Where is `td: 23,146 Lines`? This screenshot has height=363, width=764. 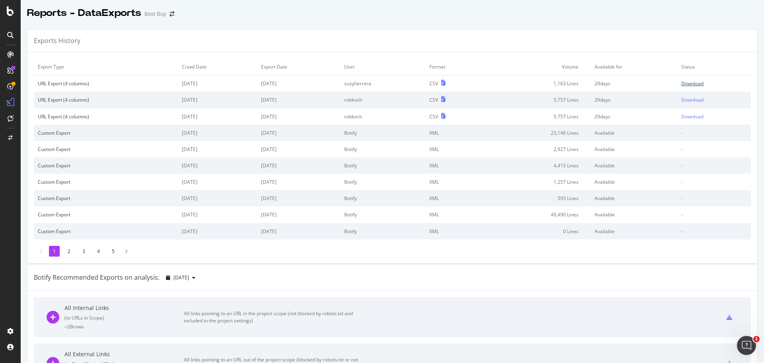 td: 23,146 Lines is located at coordinates (537, 133).